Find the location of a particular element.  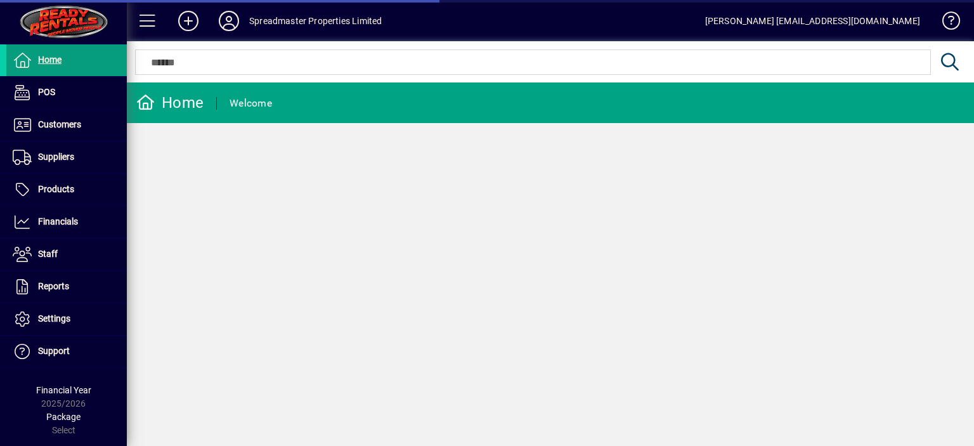

button: Profile is located at coordinates (229, 21).